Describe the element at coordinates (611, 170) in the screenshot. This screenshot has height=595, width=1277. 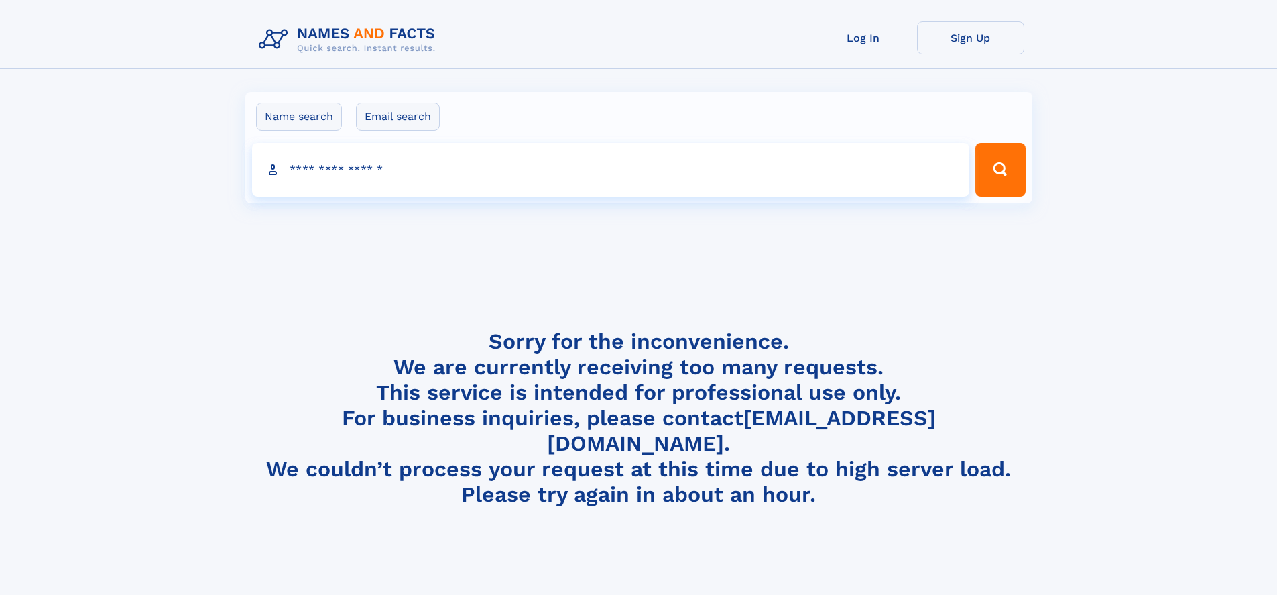
I see `input: search input` at that location.